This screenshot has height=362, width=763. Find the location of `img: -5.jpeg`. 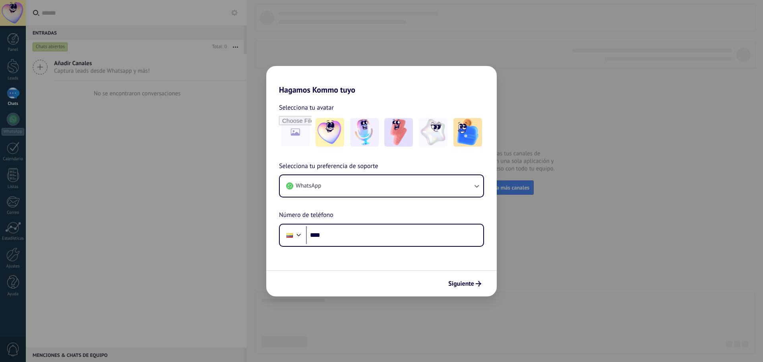

img: -5.jpeg is located at coordinates (468, 132).